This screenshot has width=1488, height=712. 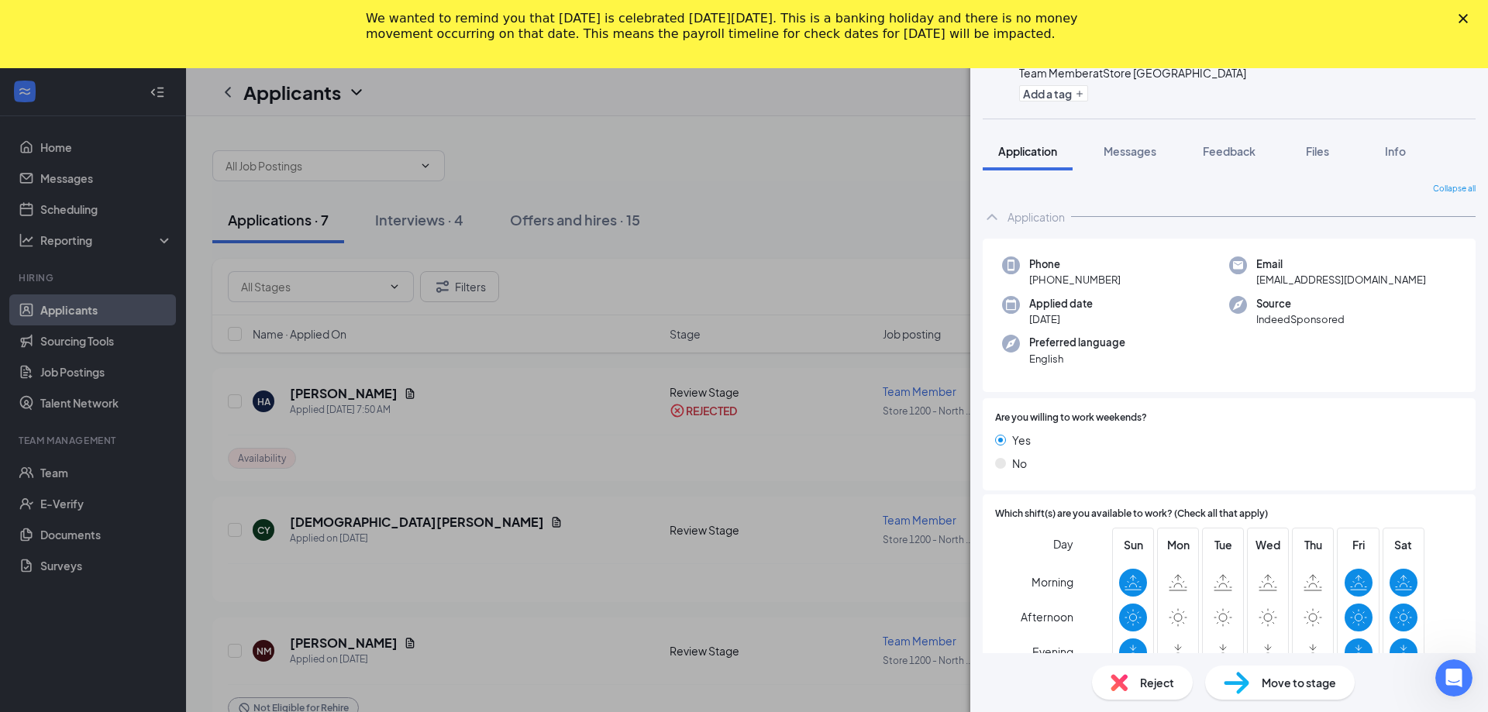 I want to click on span: Messages, so click(x=1130, y=151).